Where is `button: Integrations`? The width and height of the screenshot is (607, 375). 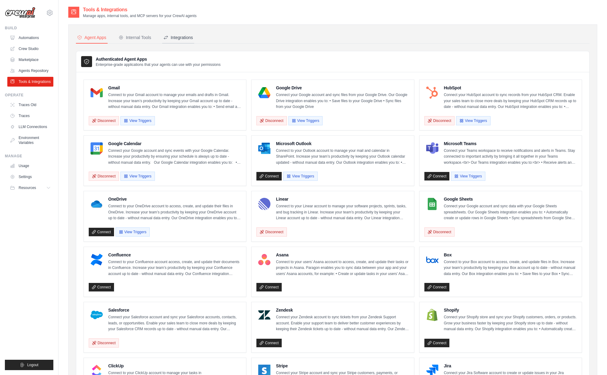
button: Integrations is located at coordinates (178, 38).